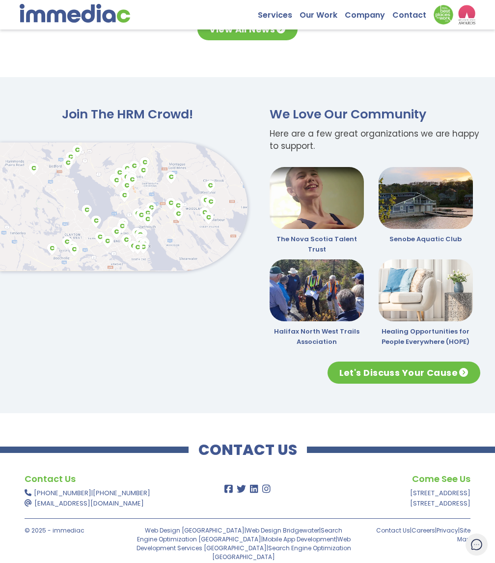  I want to click on a: Our Work, so click(322, 12).